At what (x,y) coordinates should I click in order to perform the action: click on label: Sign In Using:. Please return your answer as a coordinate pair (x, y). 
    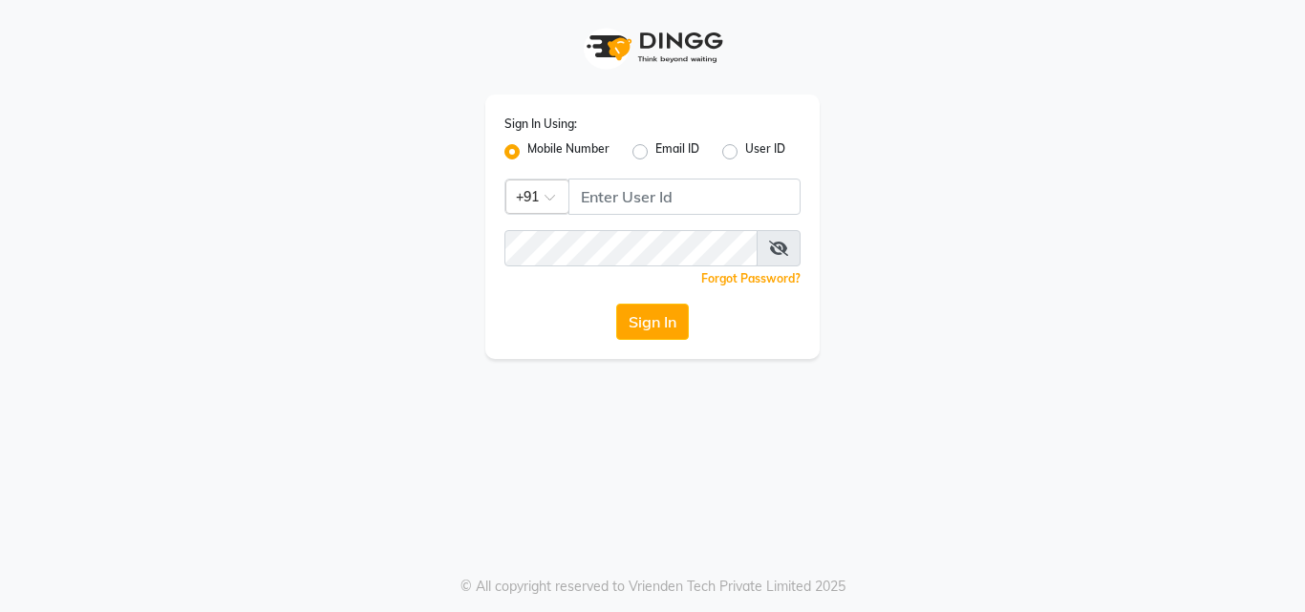
    Looking at the image, I should click on (541, 124).